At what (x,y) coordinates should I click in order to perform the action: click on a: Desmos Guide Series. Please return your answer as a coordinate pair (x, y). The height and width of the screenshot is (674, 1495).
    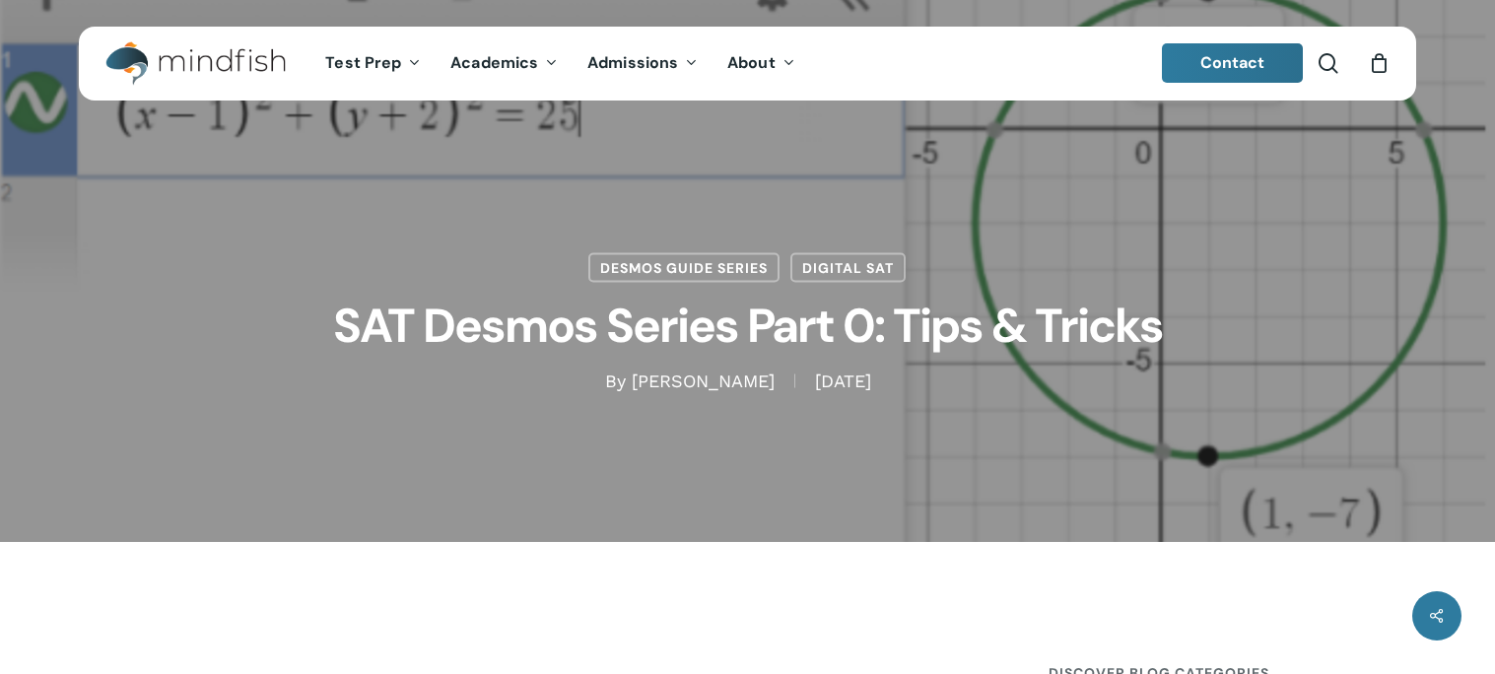
    Looking at the image, I should click on (684, 268).